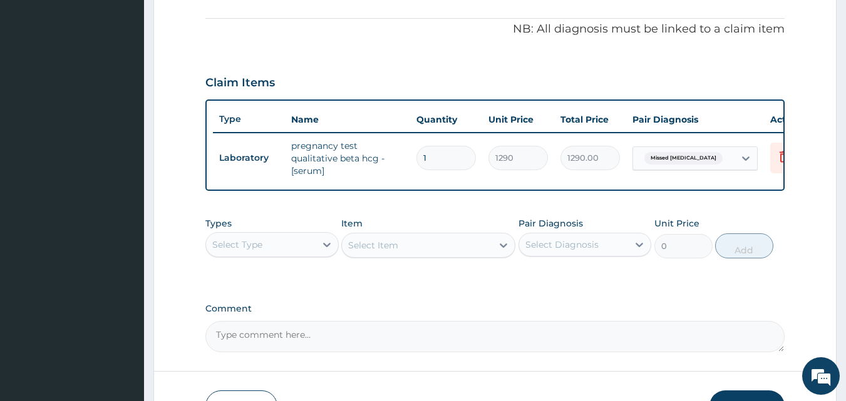  What do you see at coordinates (240, 83) in the screenshot?
I see `h3: Claim Items` at bounding box center [240, 83].